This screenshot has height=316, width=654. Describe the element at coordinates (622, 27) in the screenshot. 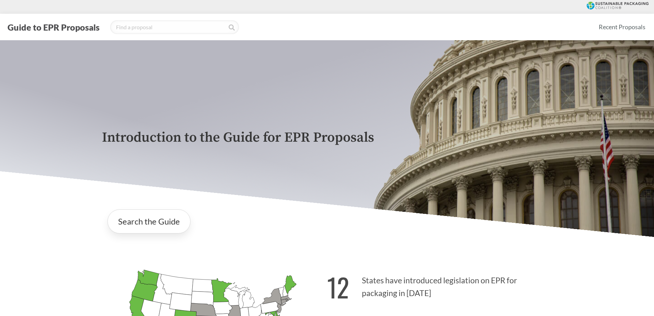

I see `a: Recent Proposals` at that location.